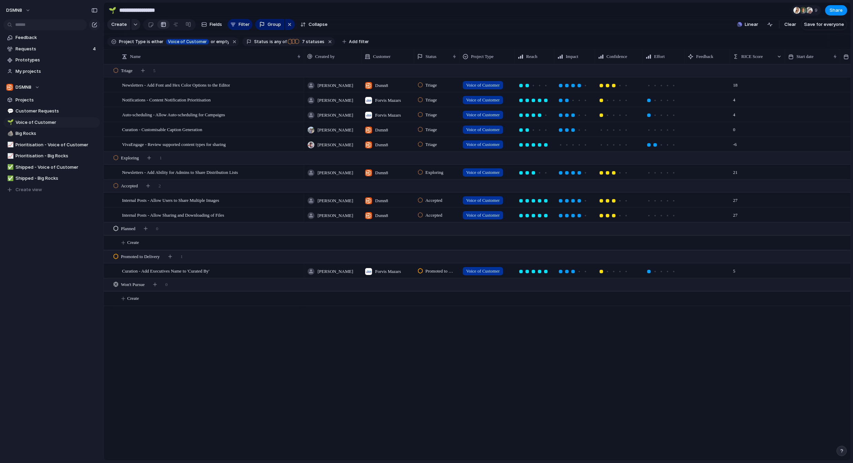  Describe the element at coordinates (52, 178) in the screenshot. I see `a: ✅Shipped - Big Rocks` at that location.